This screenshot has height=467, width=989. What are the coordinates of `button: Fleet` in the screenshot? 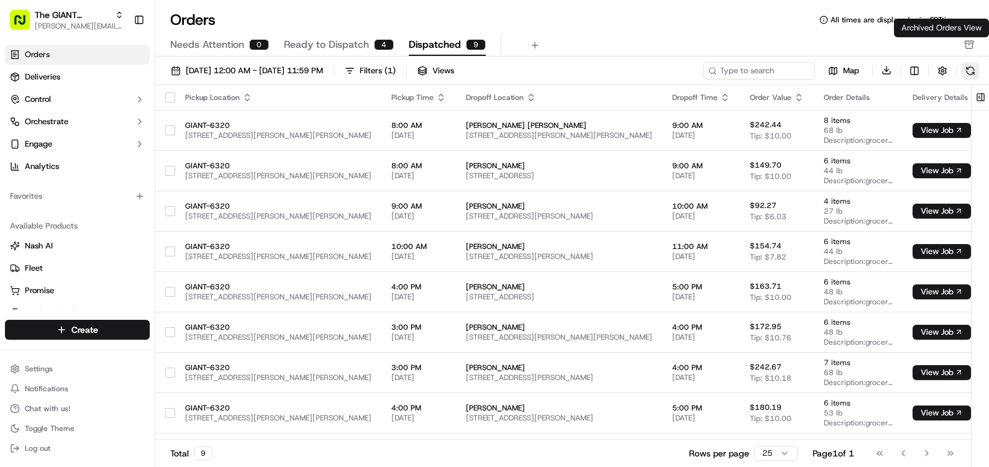 It's located at (77, 268).